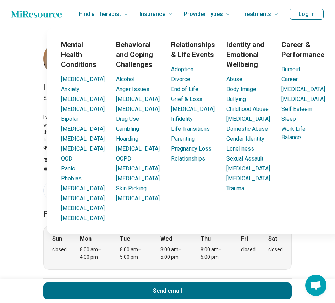  What do you see at coordinates (247, 129) in the screenshot?
I see `a: Domestic Abuse` at bounding box center [247, 129].